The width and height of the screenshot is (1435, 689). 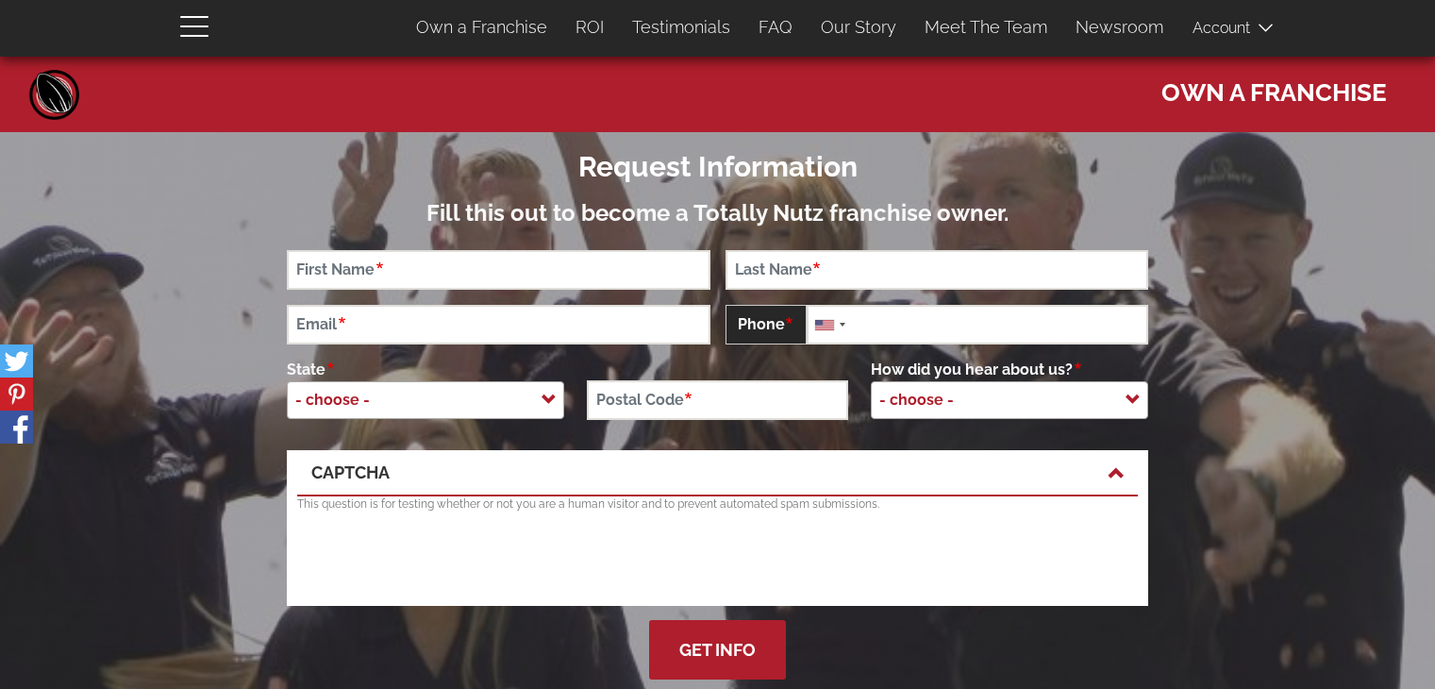 I want to click on h3: Fill this out to become a Totally Nutz franchise owner., so click(x=717, y=213).